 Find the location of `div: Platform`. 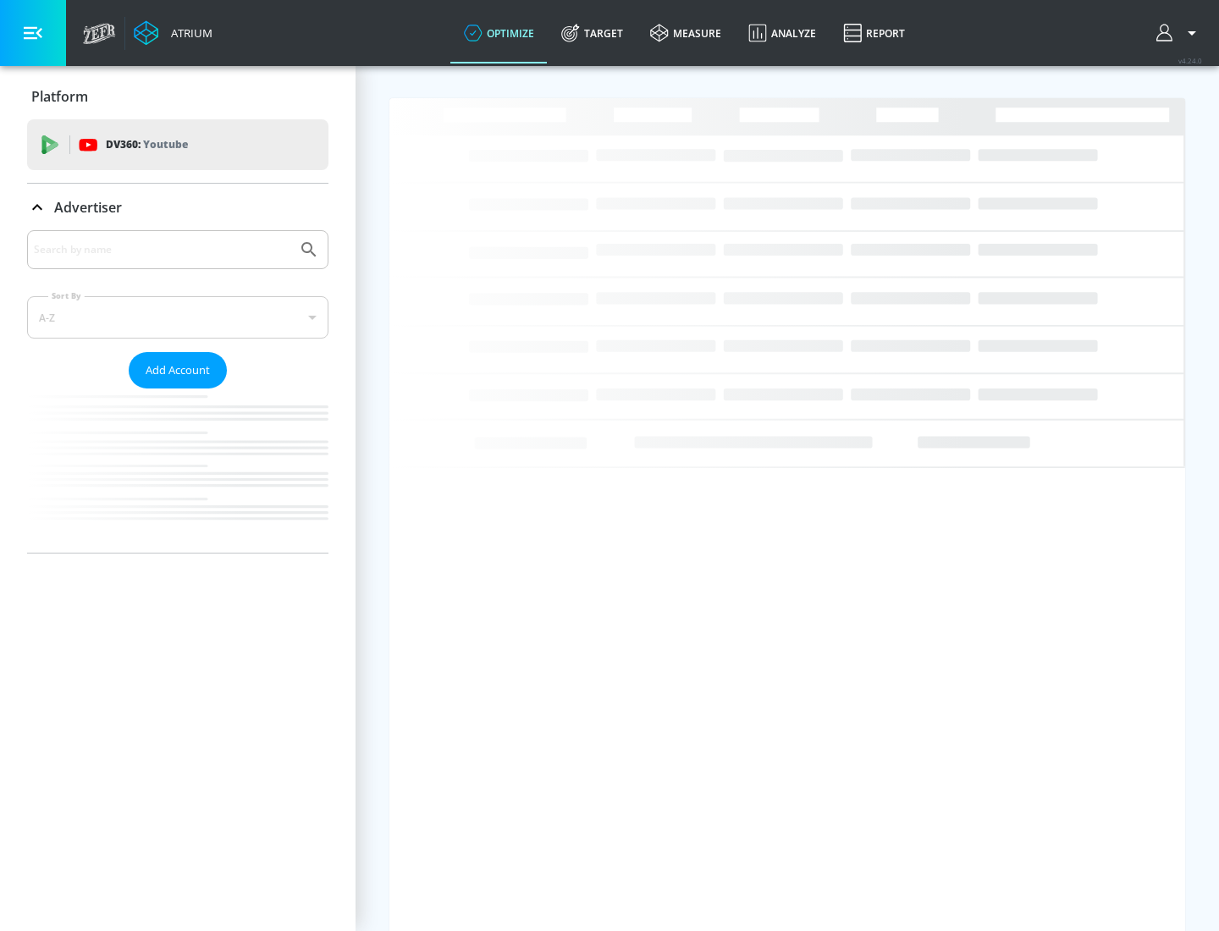

div: Platform is located at coordinates (178, 97).